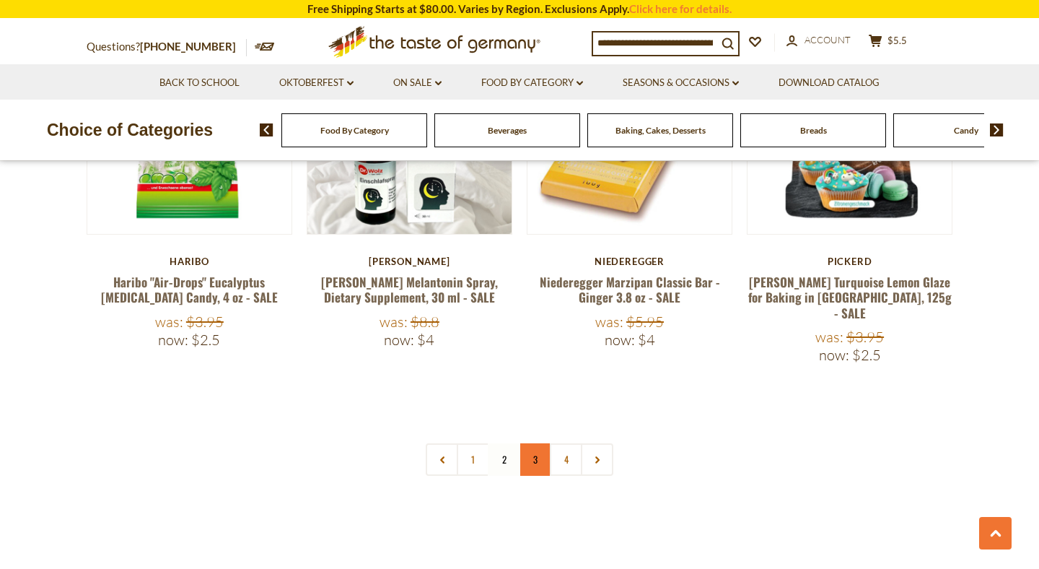 The image size is (1039, 569). What do you see at coordinates (829, 83) in the screenshot?
I see `a: Download Catalog` at bounding box center [829, 83].